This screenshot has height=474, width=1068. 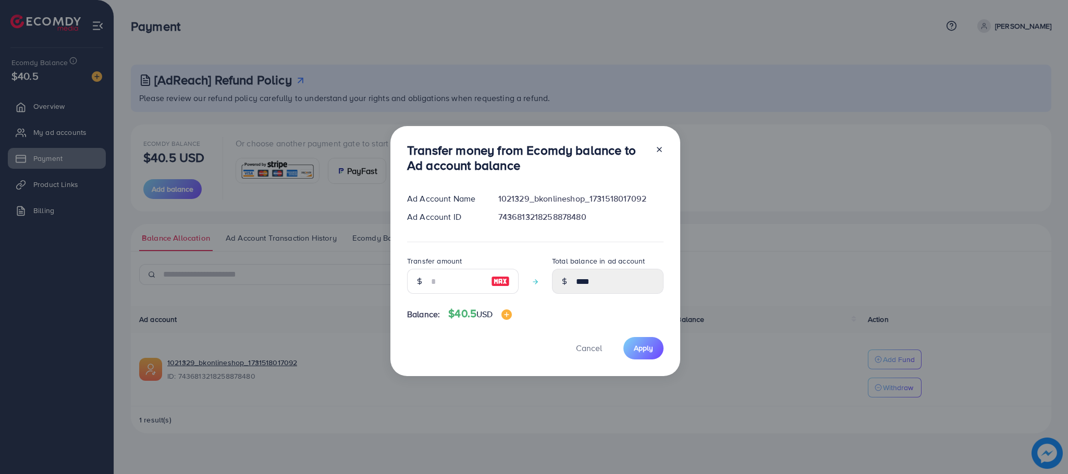 What do you see at coordinates (484, 314) in the screenshot?
I see `span: USD` at bounding box center [484, 314].